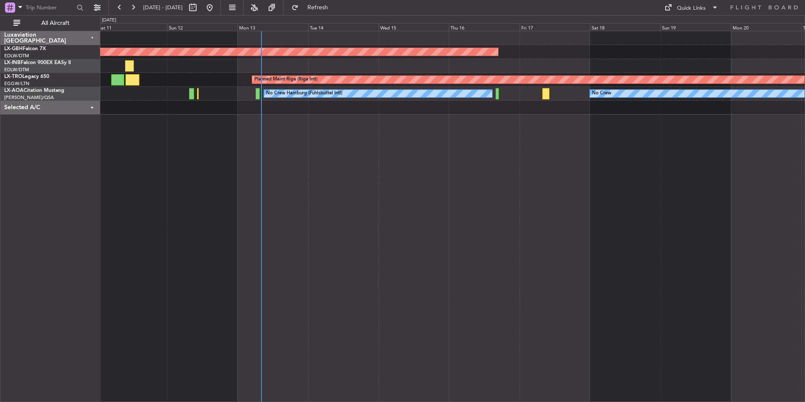 The image size is (805, 402). Describe the element at coordinates (691, 8) in the screenshot. I see `div: Quick Links` at that location.